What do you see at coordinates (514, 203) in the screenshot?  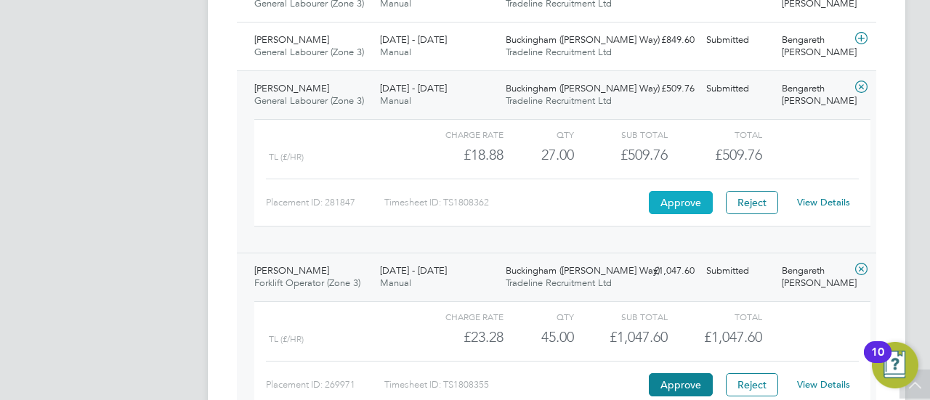 I see `div: Timesheet ID: TS1808362` at bounding box center [514, 203].